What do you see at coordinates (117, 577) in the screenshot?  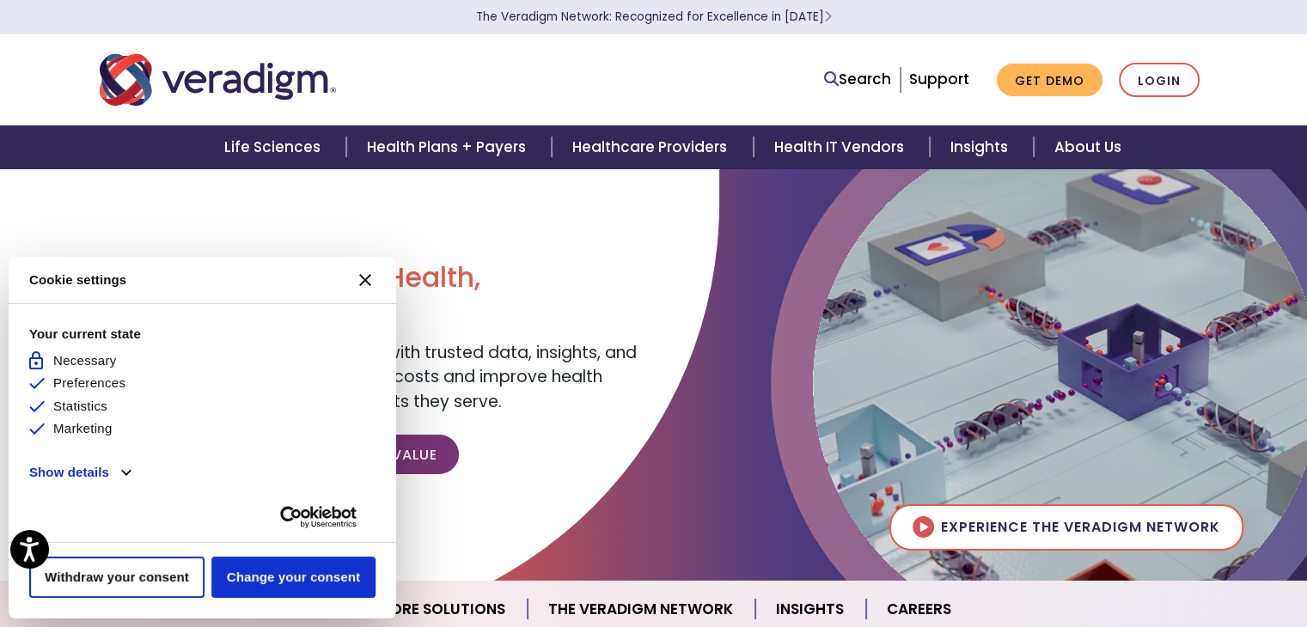 I see `button: Withdraw your consent` at bounding box center [117, 577].